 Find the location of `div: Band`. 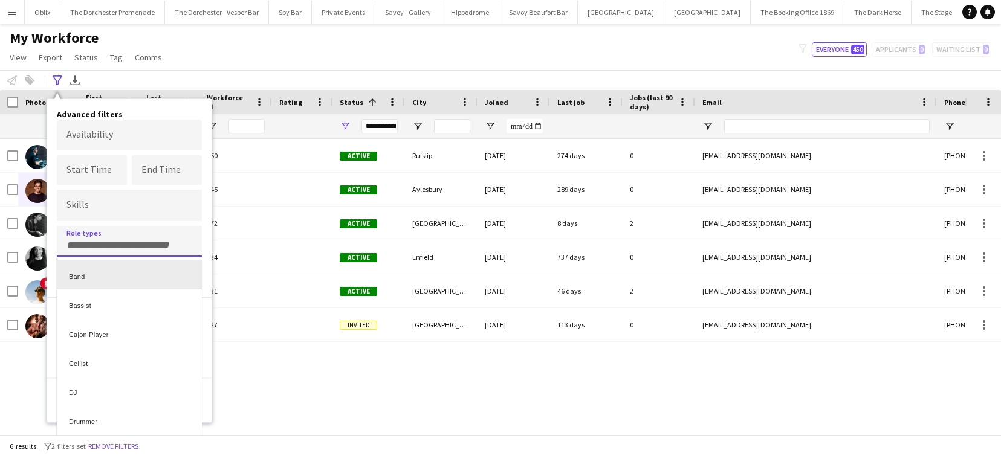

div: Band is located at coordinates (129, 275).